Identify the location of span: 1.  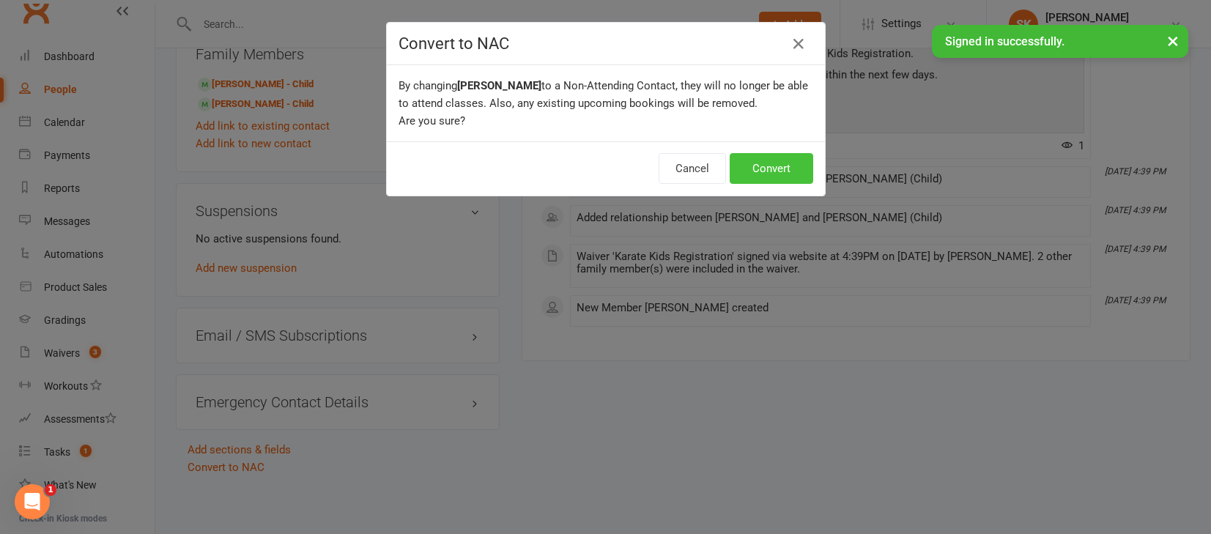
(51, 490).